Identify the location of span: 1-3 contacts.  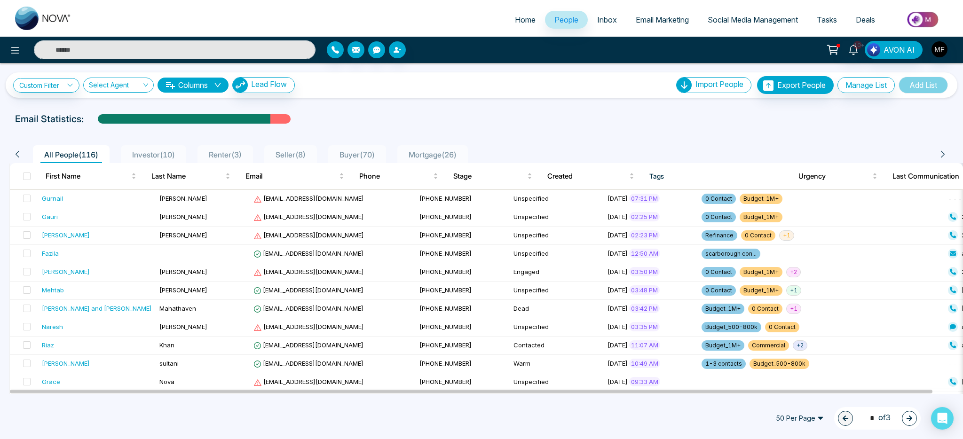
(724, 364).